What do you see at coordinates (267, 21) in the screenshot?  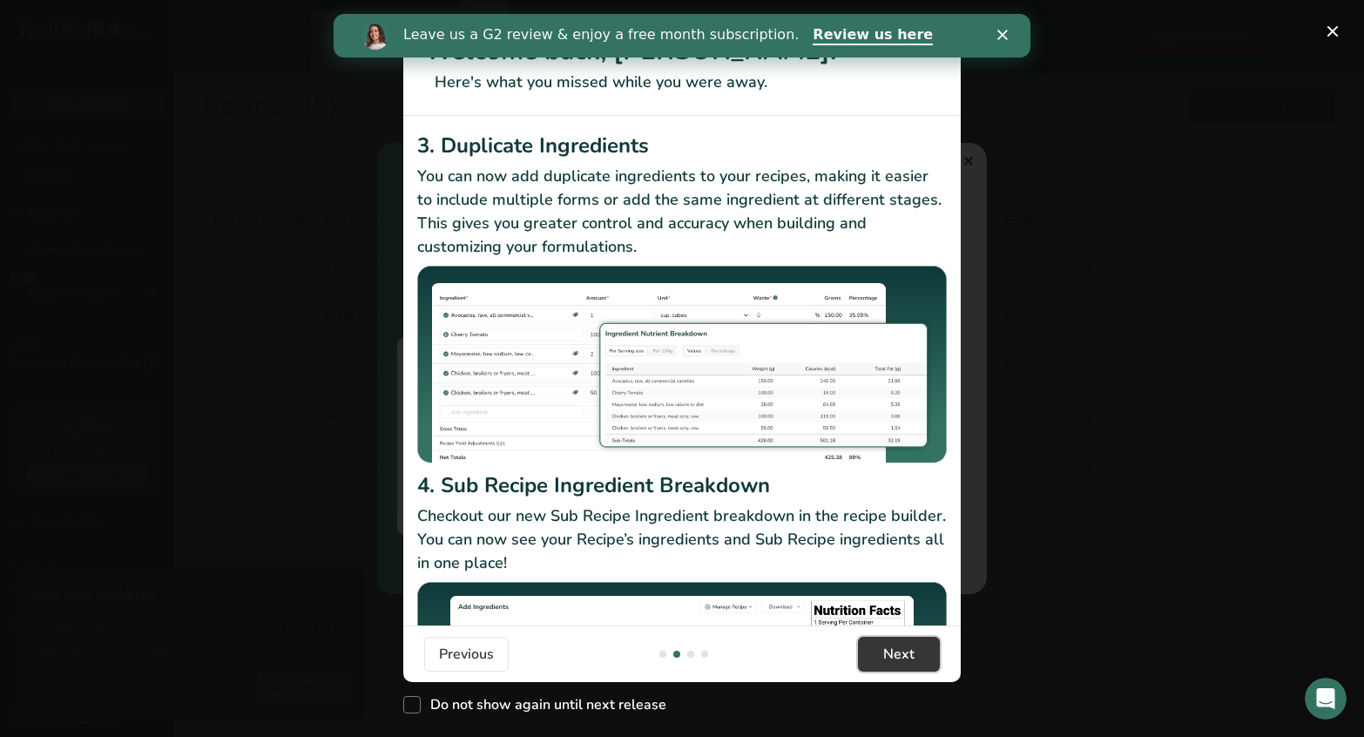 I see `div: Leave us a G2 review & enjoy a free month subscription.` at bounding box center [267, 21].